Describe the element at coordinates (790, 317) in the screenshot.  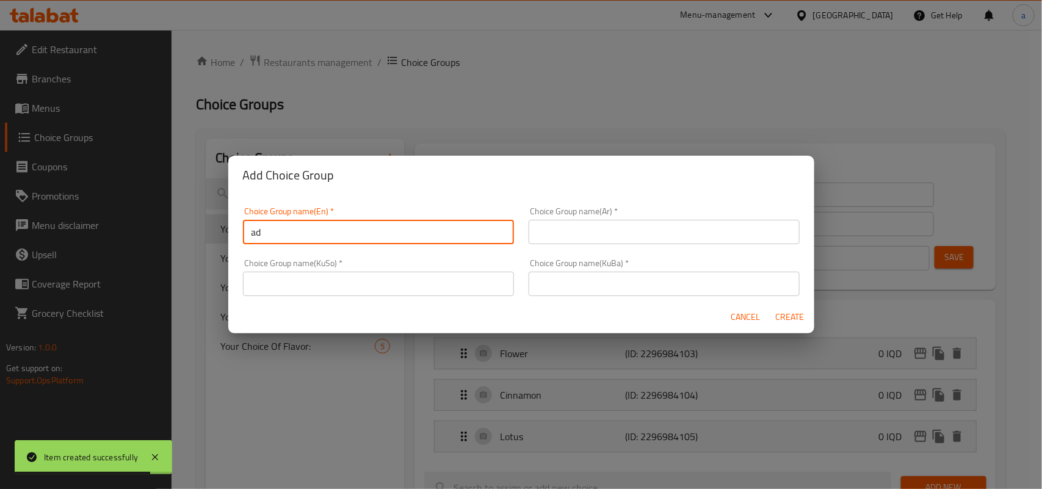
I see `span: Create` at that location.